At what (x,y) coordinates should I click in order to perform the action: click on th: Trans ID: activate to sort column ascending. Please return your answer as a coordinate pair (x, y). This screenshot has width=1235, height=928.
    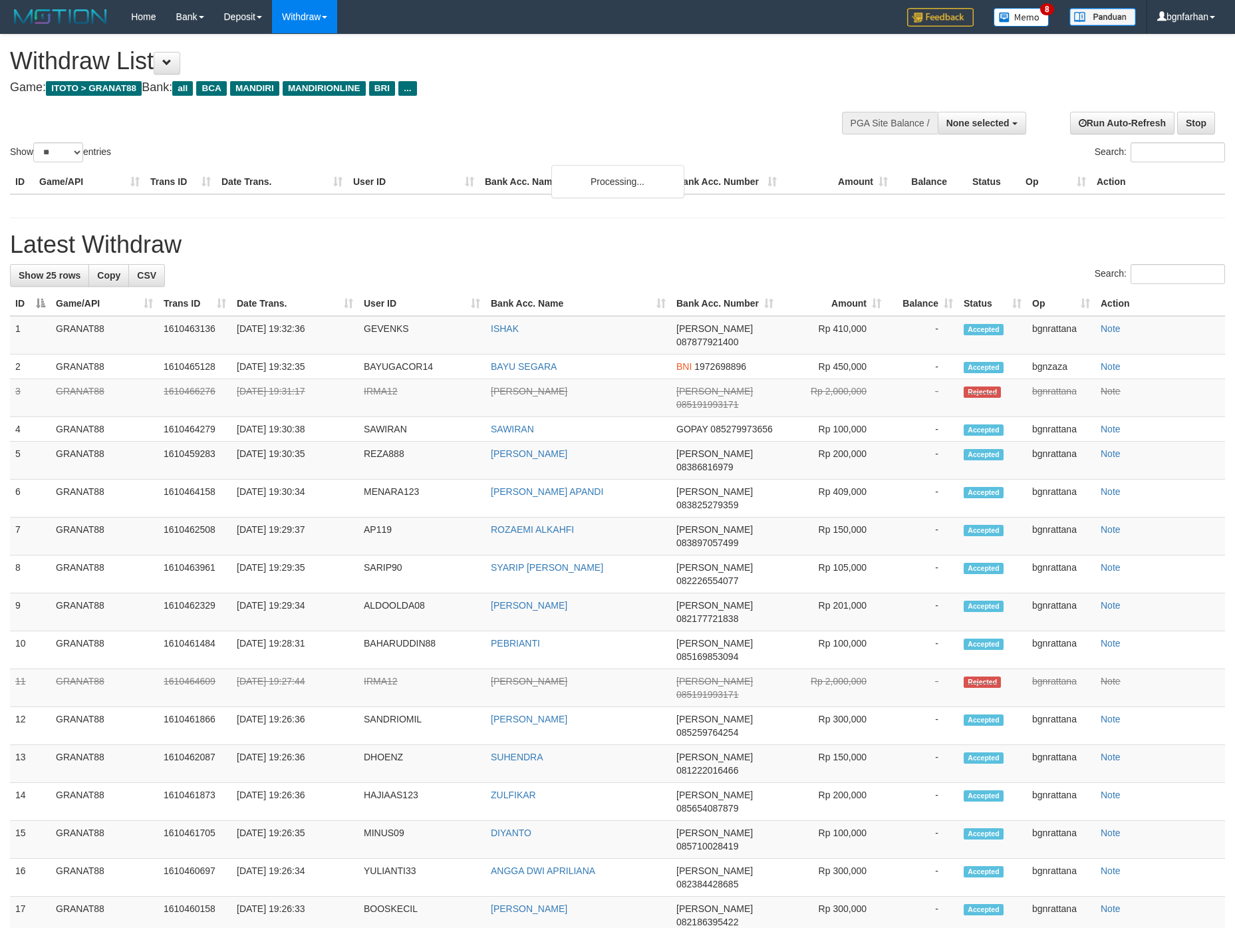
    Looking at the image, I should click on (195, 303).